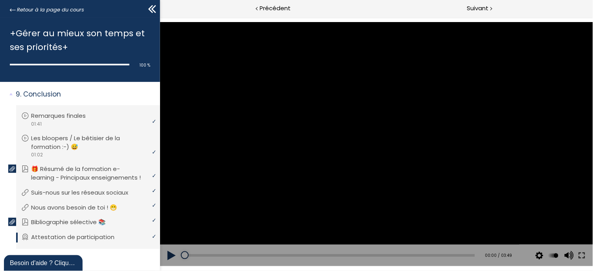  What do you see at coordinates (92, 142) in the screenshot?
I see `p: Les bloopers / Le bêtisier de la formation :-) 😅` at bounding box center [92, 142].